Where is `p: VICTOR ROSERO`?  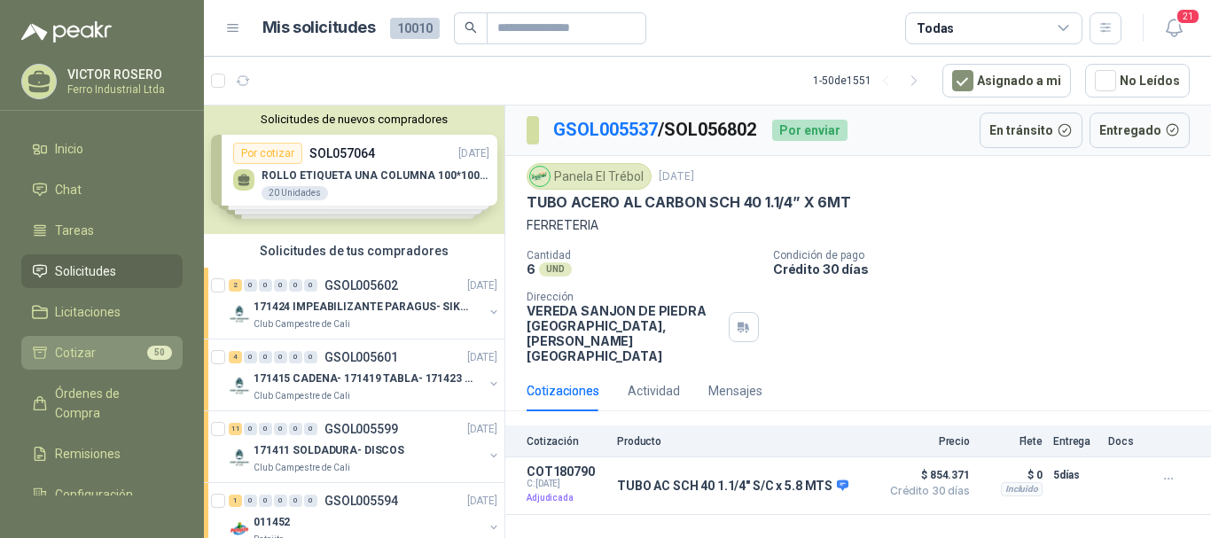 p: VICTOR ROSERO is located at coordinates (122, 74).